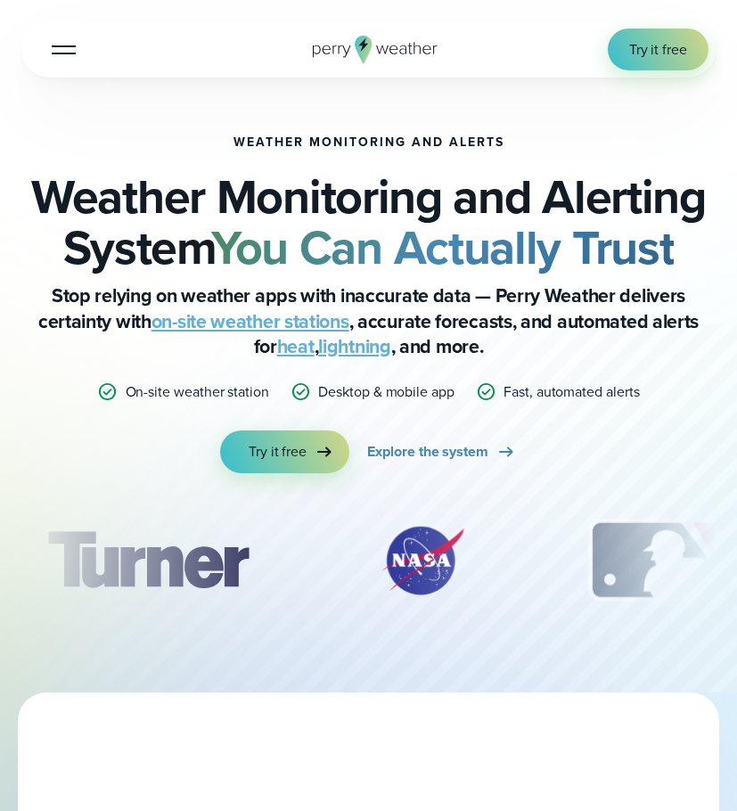  Describe the element at coordinates (148, 560) in the screenshot. I see `img: Turner-Construction_1.svg` at that location.